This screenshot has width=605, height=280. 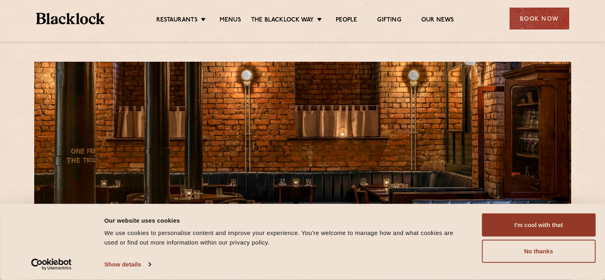 I want to click on a: Menus, so click(x=230, y=21).